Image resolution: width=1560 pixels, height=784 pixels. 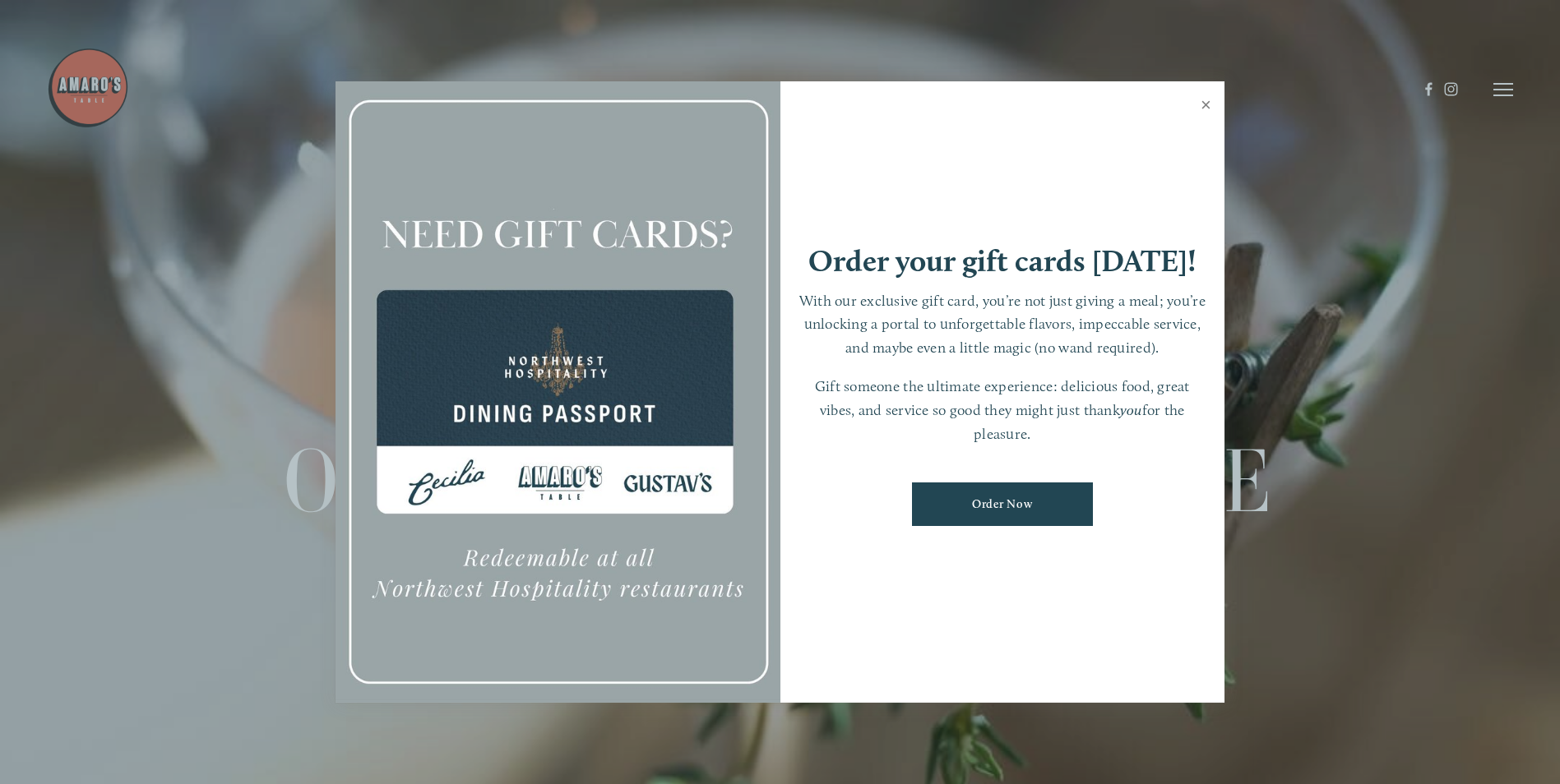 What do you see at coordinates (1205, 107) in the screenshot?
I see `a: Close` at bounding box center [1205, 107].